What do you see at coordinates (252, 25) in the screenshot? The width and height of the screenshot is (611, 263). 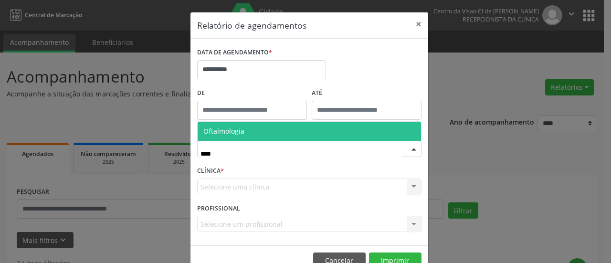 I see `h5: Relatório de agendamentos` at bounding box center [252, 25].